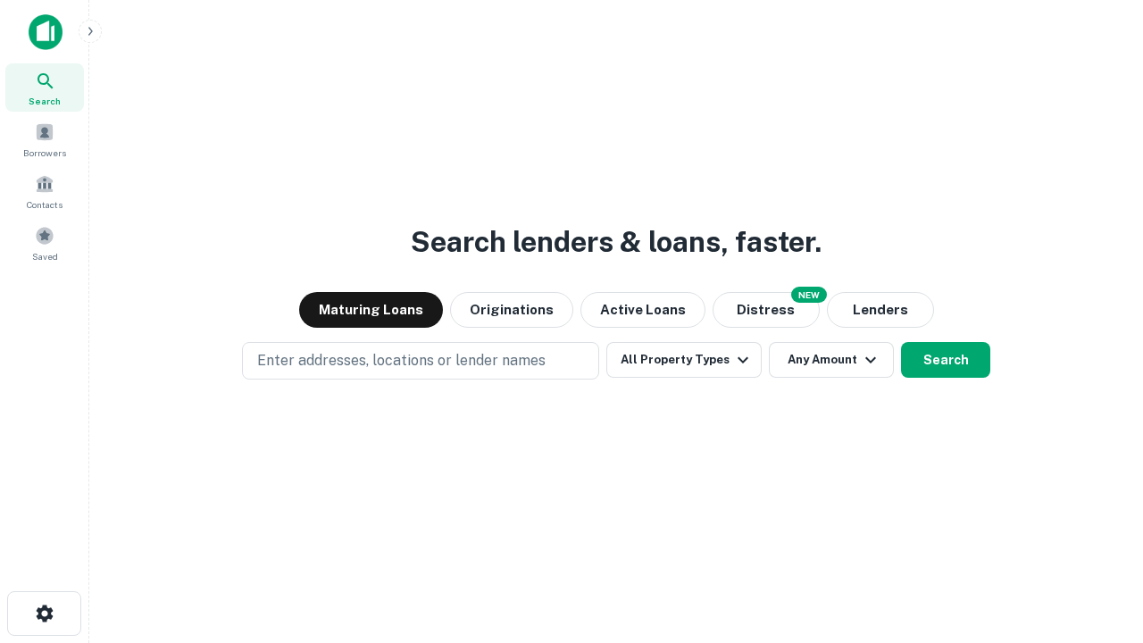  What do you see at coordinates (766, 310) in the screenshot?
I see `button: Search distressed loans with lien and other non-mortgage details.` at bounding box center [766, 310].